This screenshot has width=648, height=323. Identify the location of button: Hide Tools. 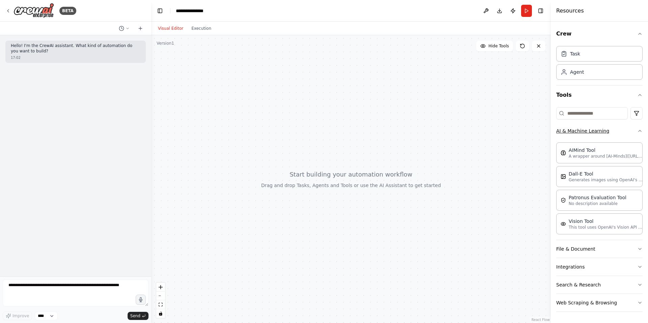
(495, 46).